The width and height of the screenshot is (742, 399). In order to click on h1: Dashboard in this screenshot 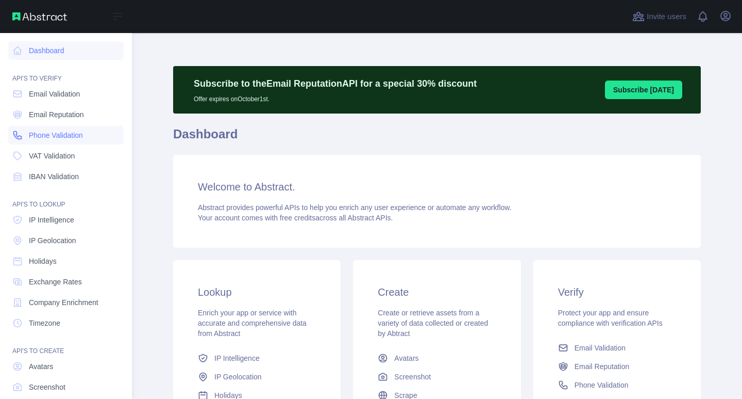, I will do `click(437, 138)`.